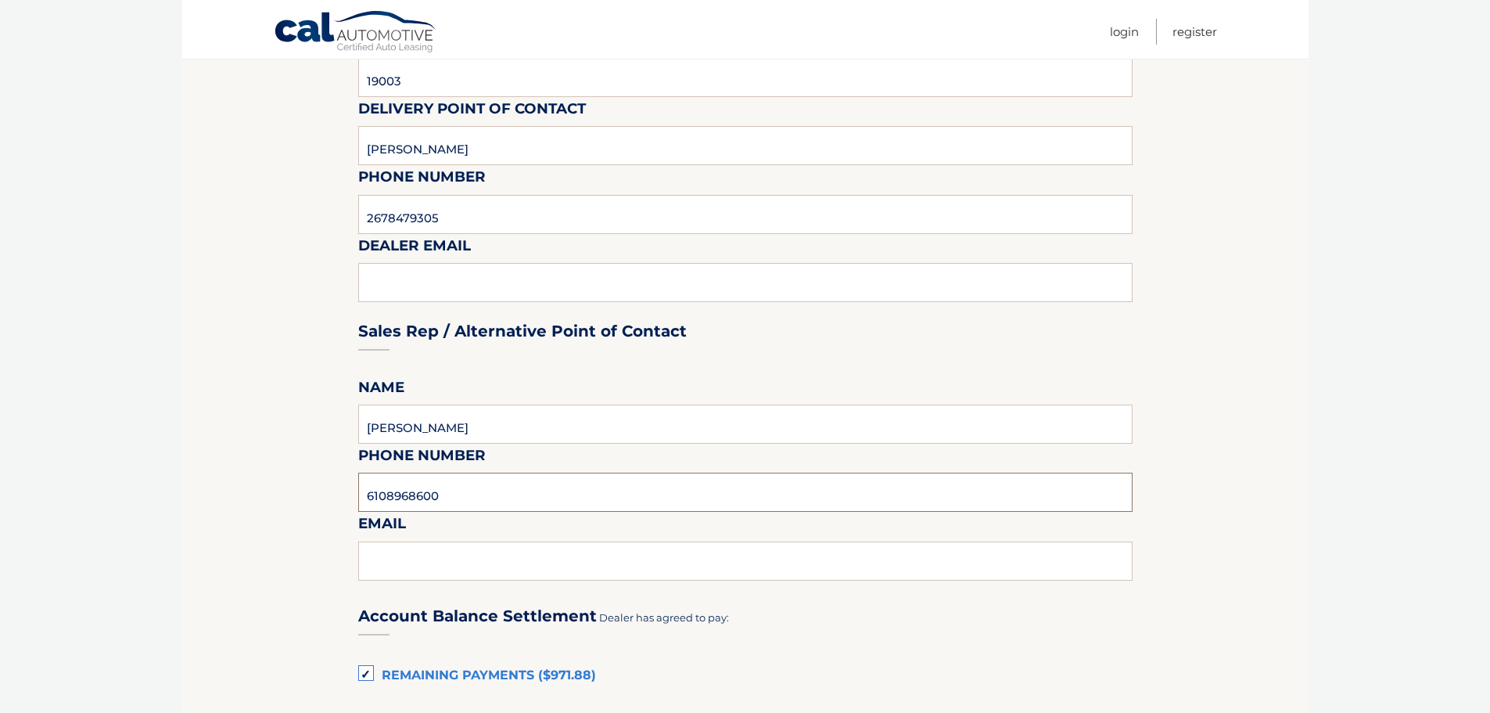 This screenshot has width=1490, height=713. Describe the element at coordinates (382, 526) in the screenshot. I see `label: Email` at that location.